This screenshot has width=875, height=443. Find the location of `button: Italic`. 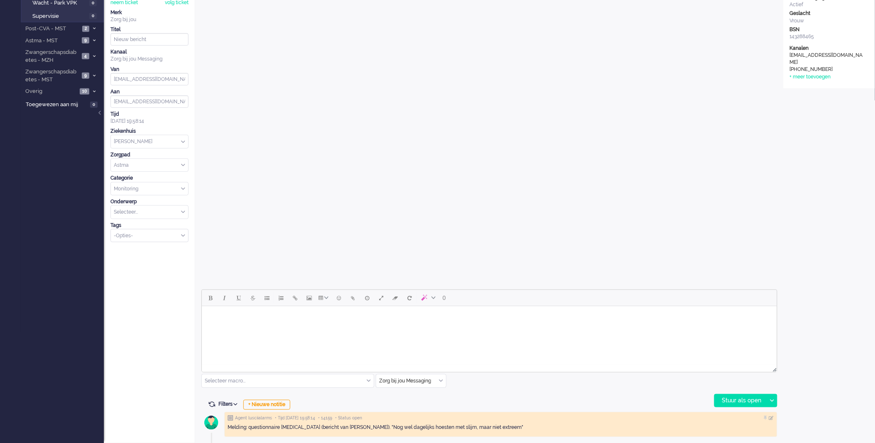

button: Italic is located at coordinates (225, 298).